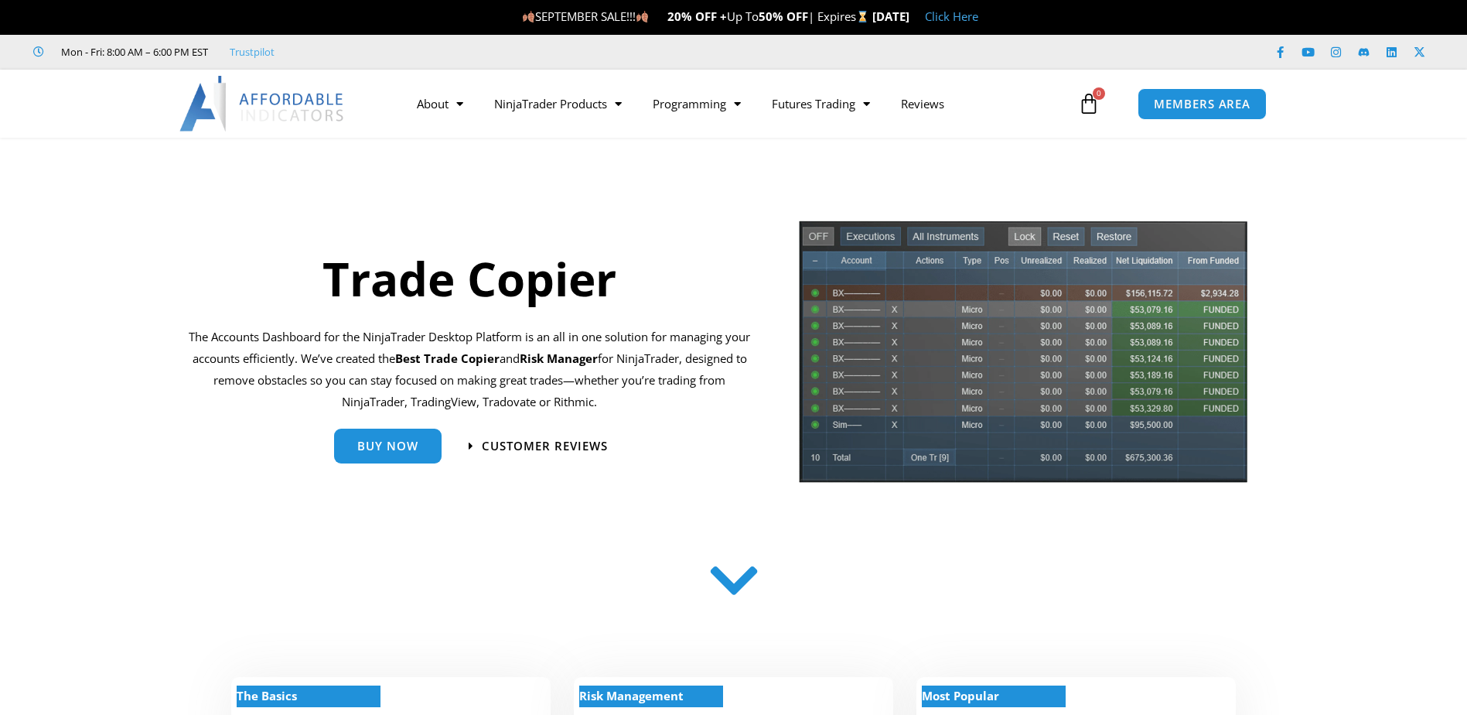 This screenshot has height=715, width=1467. What do you see at coordinates (388, 446) in the screenshot?
I see `a: Buy Now` at bounding box center [388, 446].